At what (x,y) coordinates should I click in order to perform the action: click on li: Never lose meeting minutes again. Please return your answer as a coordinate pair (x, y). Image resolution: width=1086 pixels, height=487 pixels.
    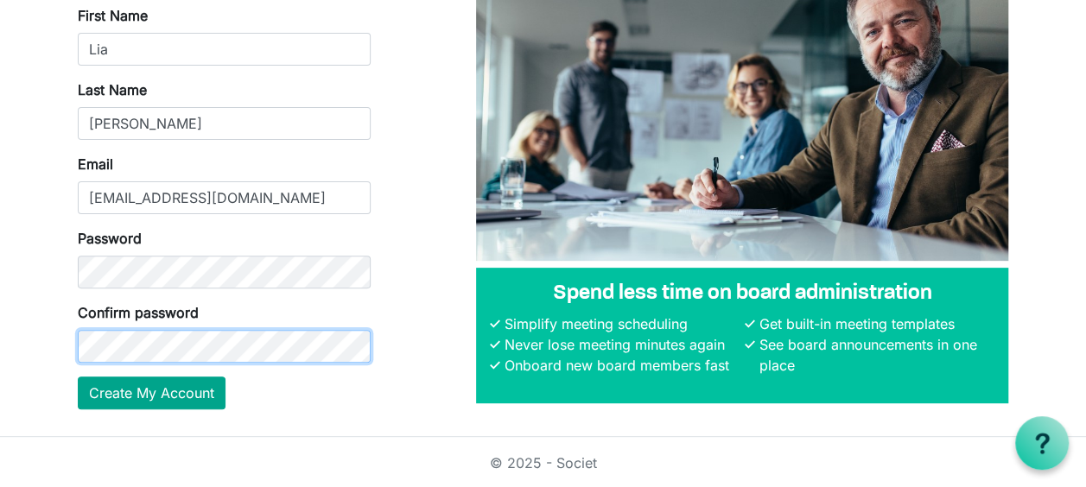
    Looking at the image, I should click on (620, 345).